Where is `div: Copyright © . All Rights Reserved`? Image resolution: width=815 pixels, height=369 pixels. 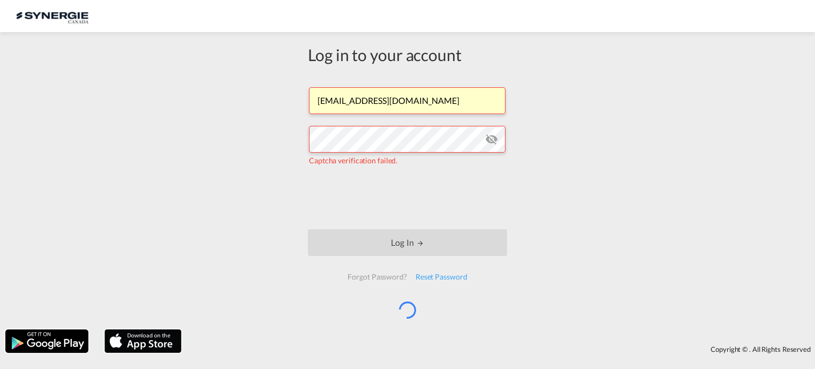
div: Copyright © . All Rights Reserved is located at coordinates (501, 349).